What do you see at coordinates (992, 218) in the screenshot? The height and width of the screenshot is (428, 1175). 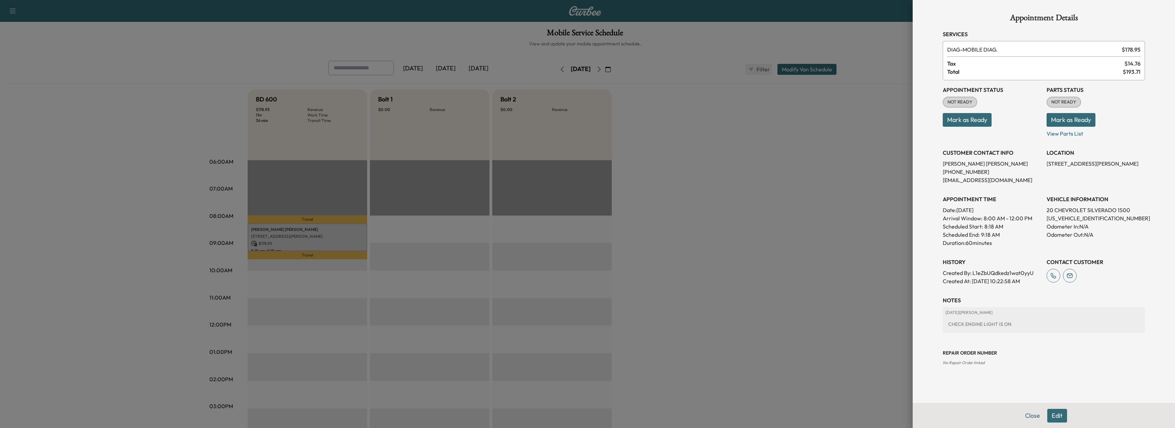 I see `p: Arrival Window:` at bounding box center [992, 218].